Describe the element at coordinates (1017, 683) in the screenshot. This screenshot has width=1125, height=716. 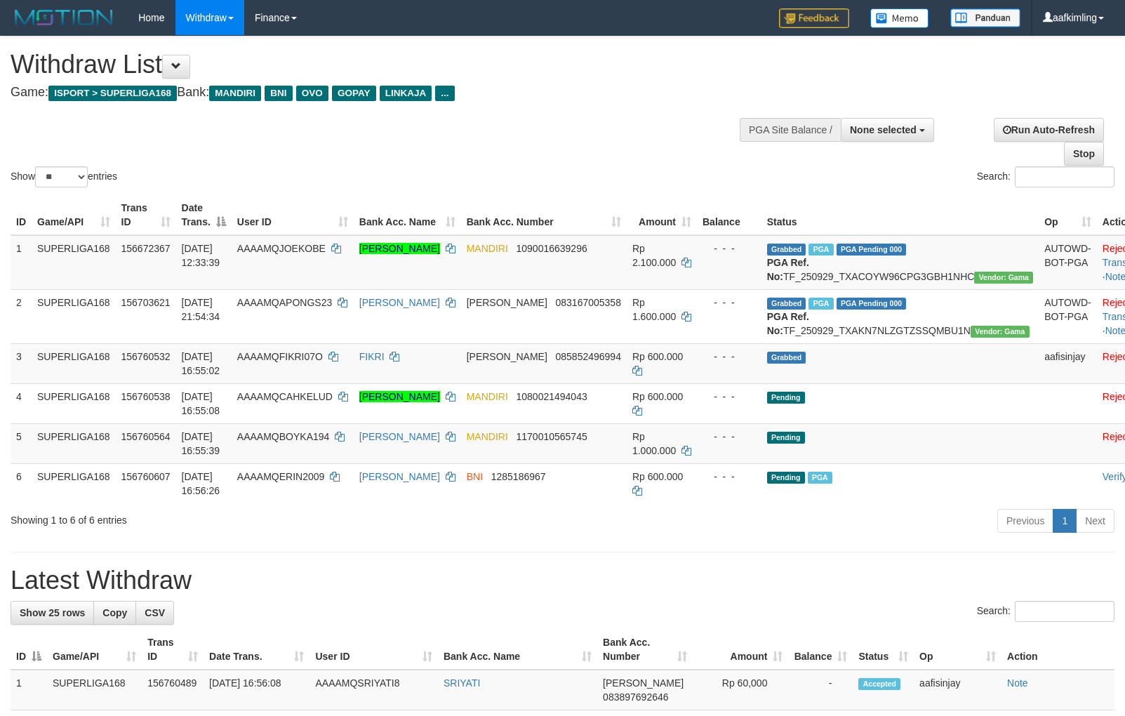
I see `a: Note` at that location.